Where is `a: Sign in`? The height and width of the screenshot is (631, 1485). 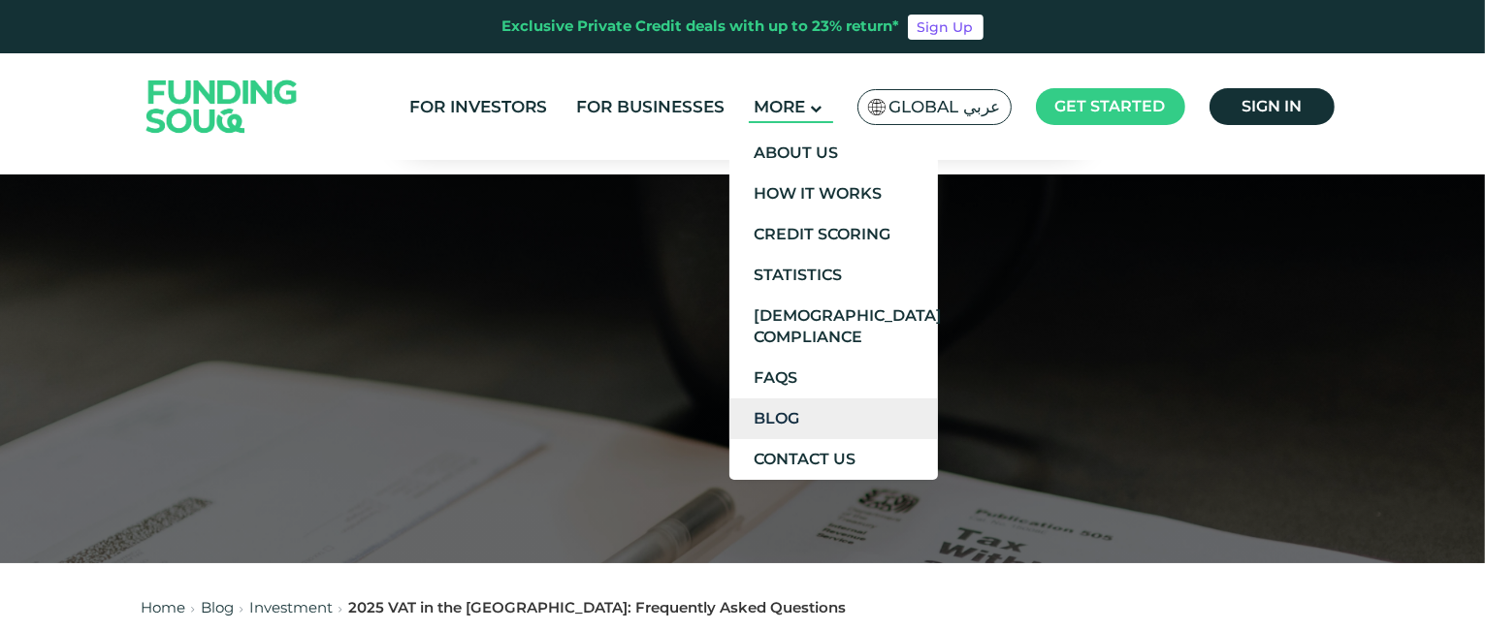 a: Sign in is located at coordinates (1272, 107).